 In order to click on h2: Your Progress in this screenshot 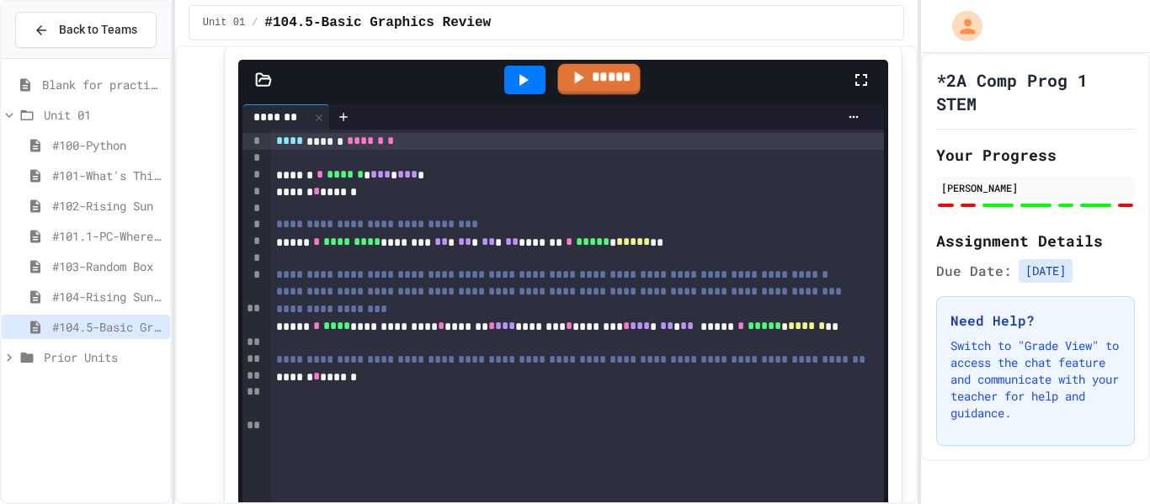, I will do `click(1035, 155)`.